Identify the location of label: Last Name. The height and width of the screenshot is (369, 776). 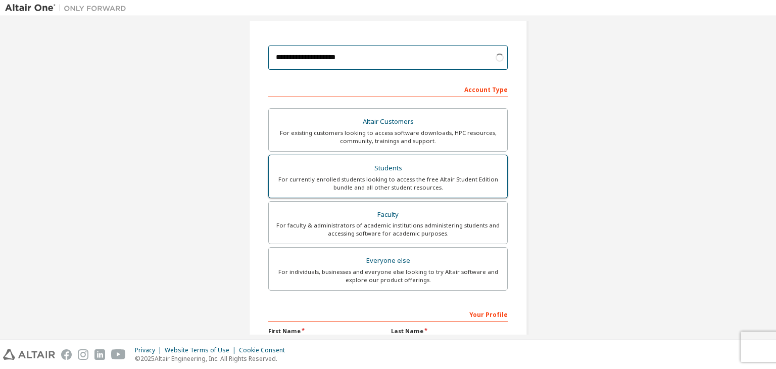
(449, 331).